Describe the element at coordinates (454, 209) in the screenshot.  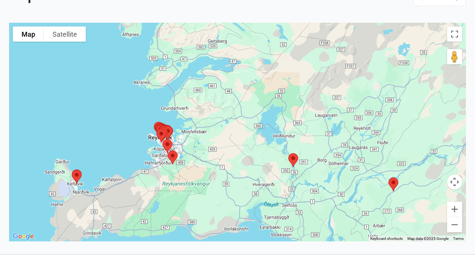
I see `button: Zoom in` at that location.